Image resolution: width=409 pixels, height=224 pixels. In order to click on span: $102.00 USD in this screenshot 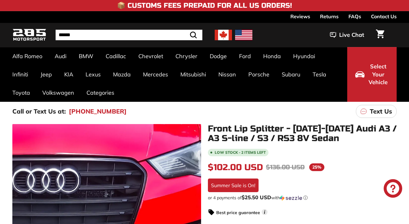, I will do `click(235, 167)`.